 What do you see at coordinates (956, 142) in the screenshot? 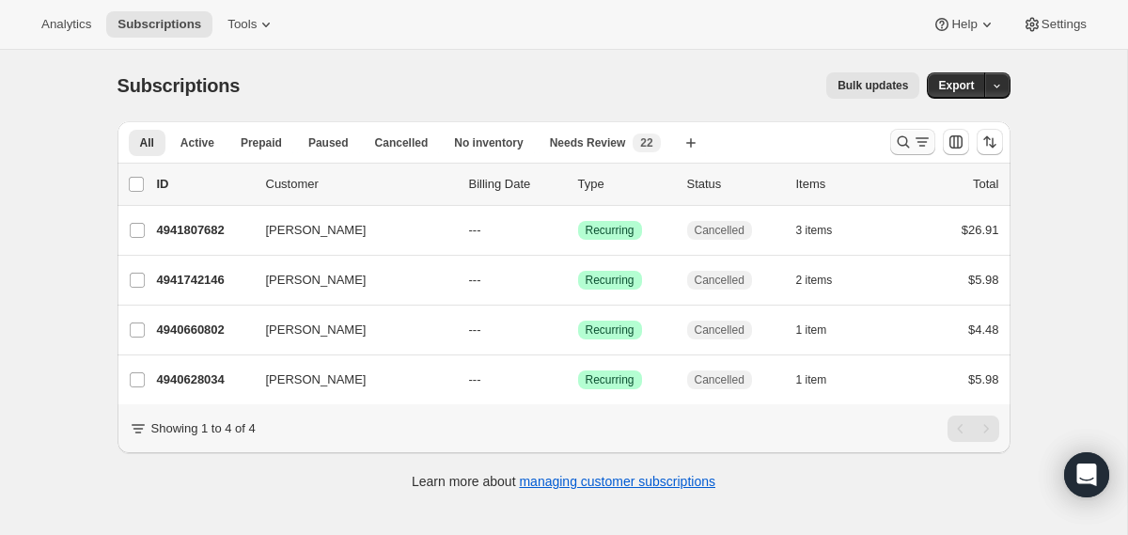
I see `button: Customize table column order and visibility` at bounding box center [956, 142].